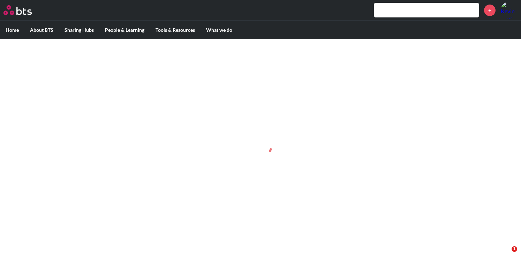  I want to click on label: About BTS, so click(42, 30).